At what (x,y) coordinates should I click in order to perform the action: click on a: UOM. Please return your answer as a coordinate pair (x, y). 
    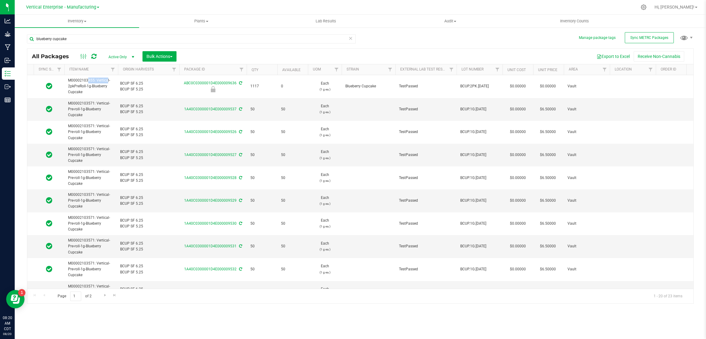
    Looking at the image, I should click on (317, 69).